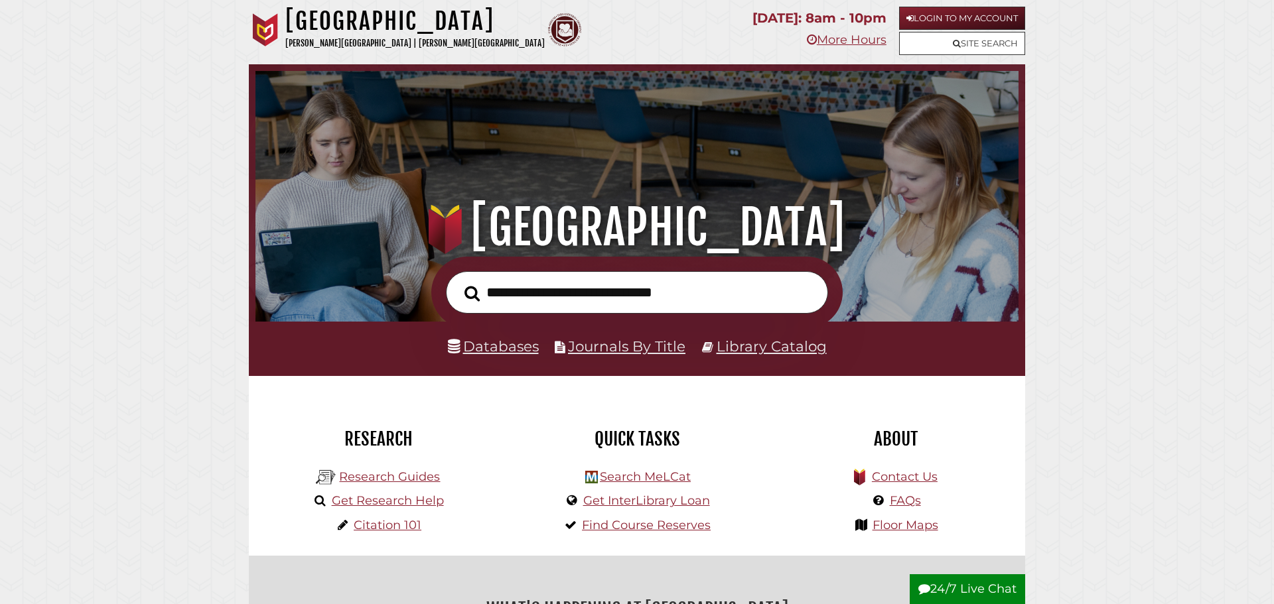 The image size is (1274, 604). Describe the element at coordinates (472, 293) in the screenshot. I see `i: Search` at that location.